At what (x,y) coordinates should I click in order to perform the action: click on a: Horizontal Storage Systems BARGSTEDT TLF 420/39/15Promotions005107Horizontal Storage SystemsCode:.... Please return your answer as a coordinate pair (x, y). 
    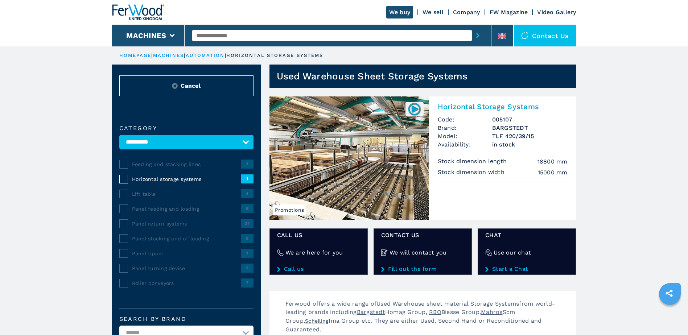
    Looking at the image, I should click on (423, 158).